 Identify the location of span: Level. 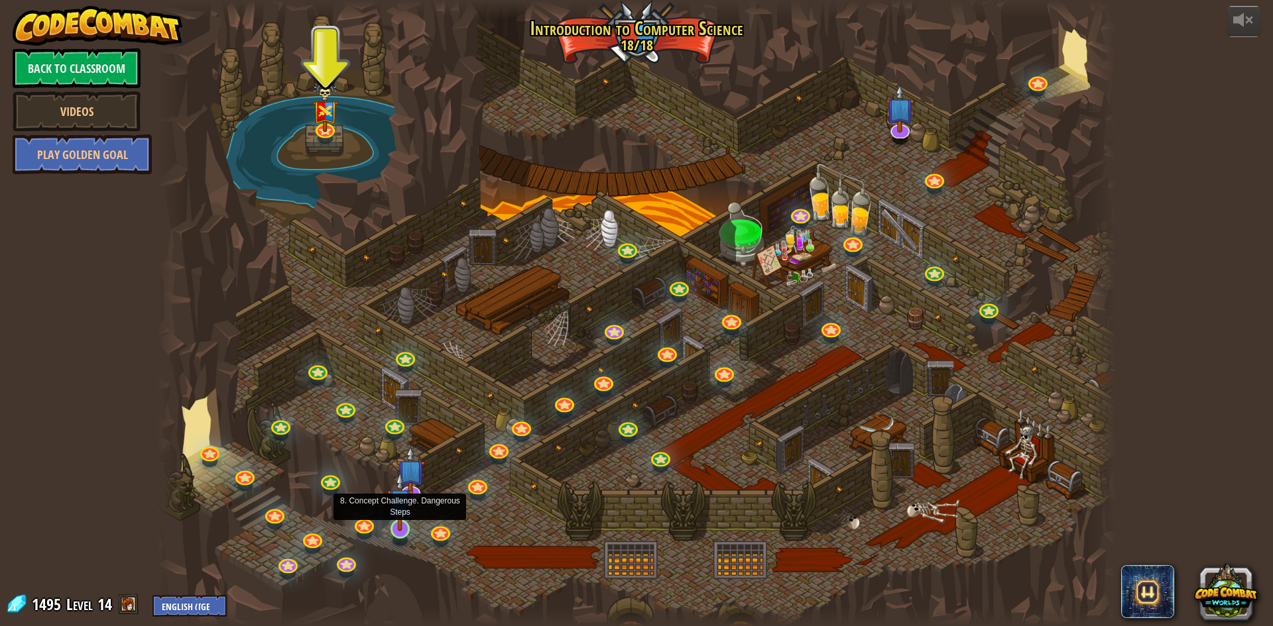
(80, 604).